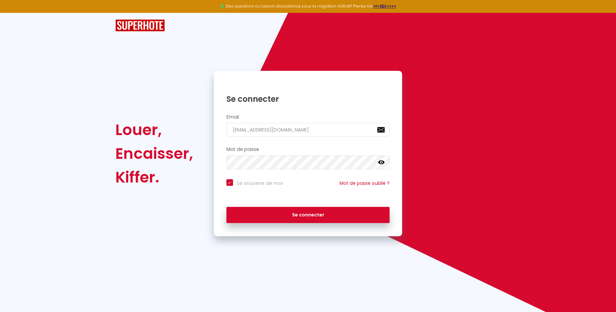 Image resolution: width=616 pixels, height=312 pixels. What do you see at coordinates (154, 177) in the screenshot?
I see `div: Kiffer.` at bounding box center [154, 177].